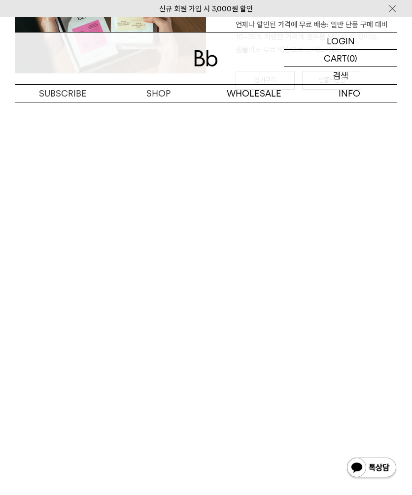  I want to click on p: (0), so click(352, 58).